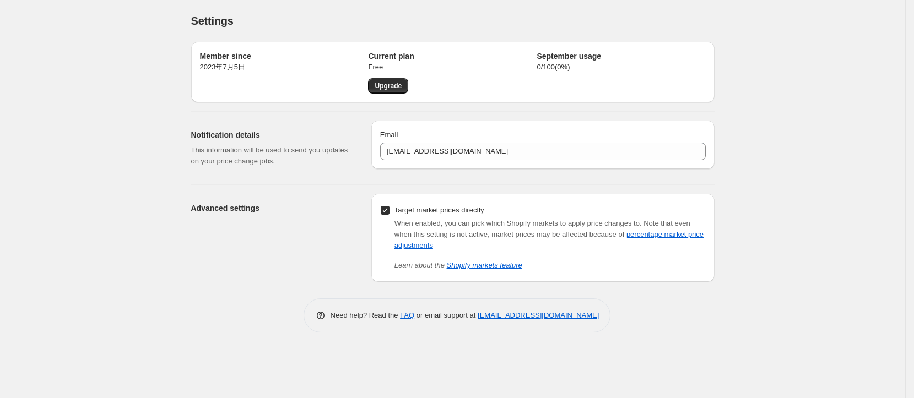 This screenshot has height=398, width=914. I want to click on p: 0 / 100 ( 0 %), so click(621, 67).